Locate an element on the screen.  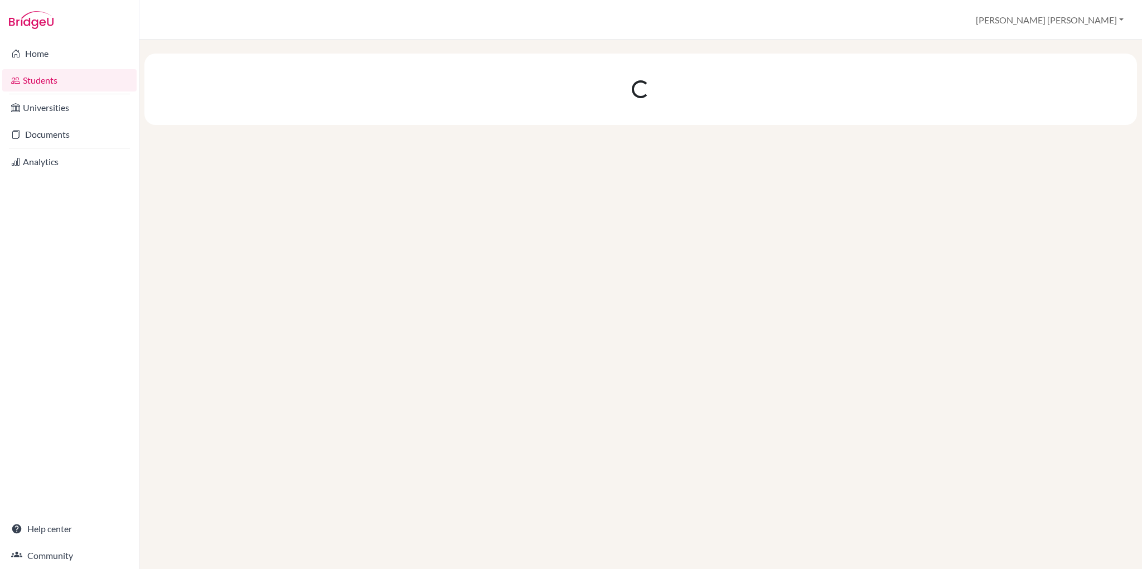
a: Home is located at coordinates (69, 54).